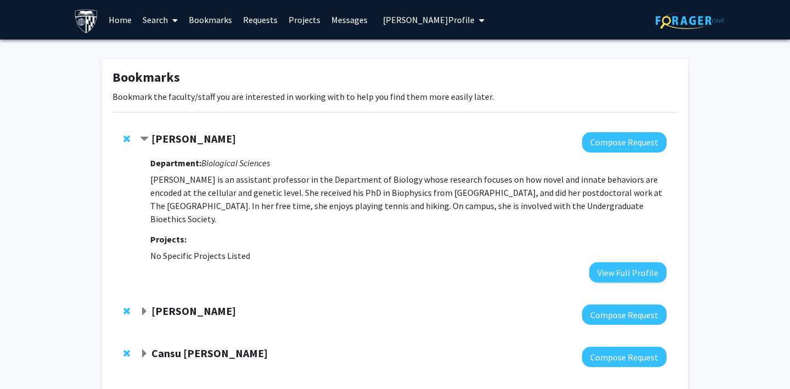 The image size is (790, 389). What do you see at coordinates (210, 20) in the screenshot?
I see `a: Bookmarks` at bounding box center [210, 20].